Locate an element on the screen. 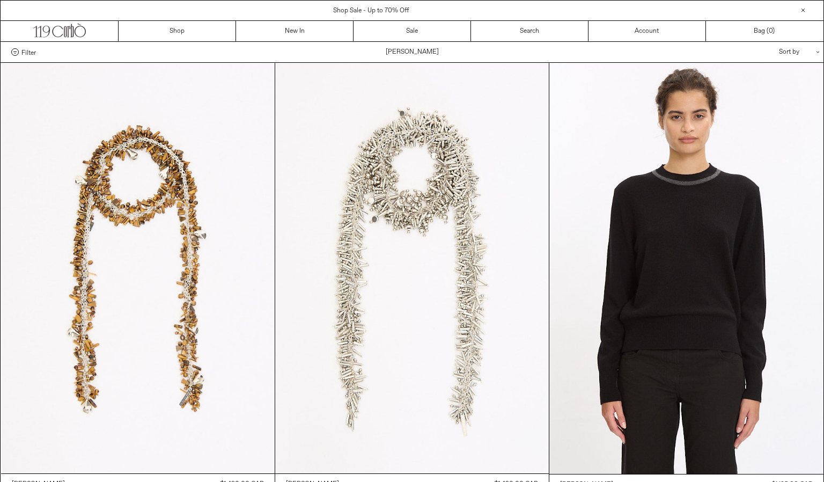  a: Search is located at coordinates (529, 31).